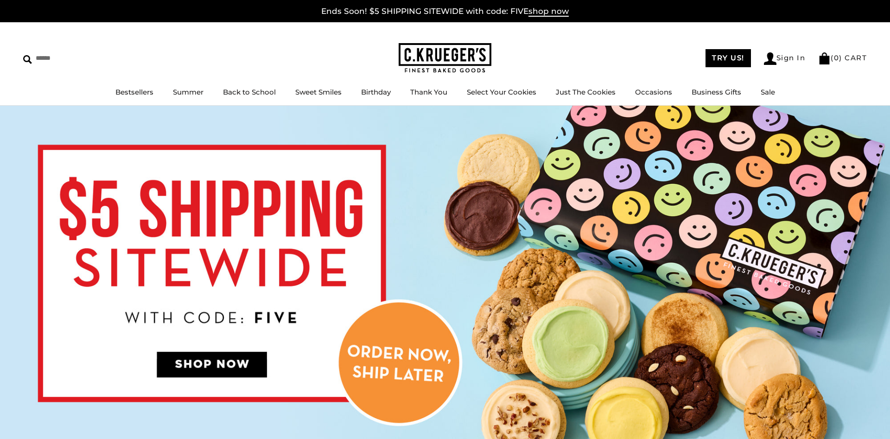 The height and width of the screenshot is (439, 890). What do you see at coordinates (837, 58) in the screenshot?
I see `span: 0` at bounding box center [837, 58].